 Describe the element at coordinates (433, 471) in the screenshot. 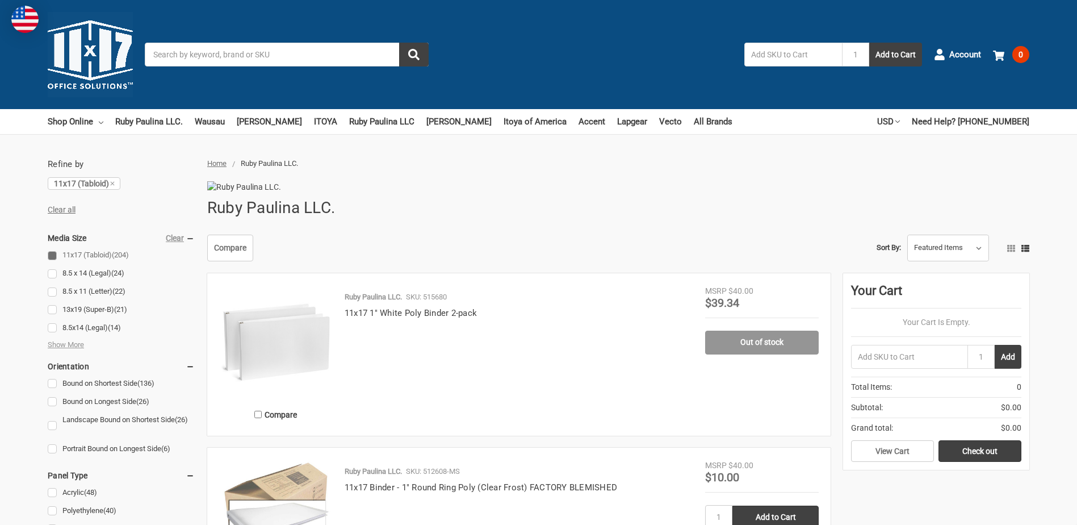

I see `p: SKU: 512608-MS` at that location.